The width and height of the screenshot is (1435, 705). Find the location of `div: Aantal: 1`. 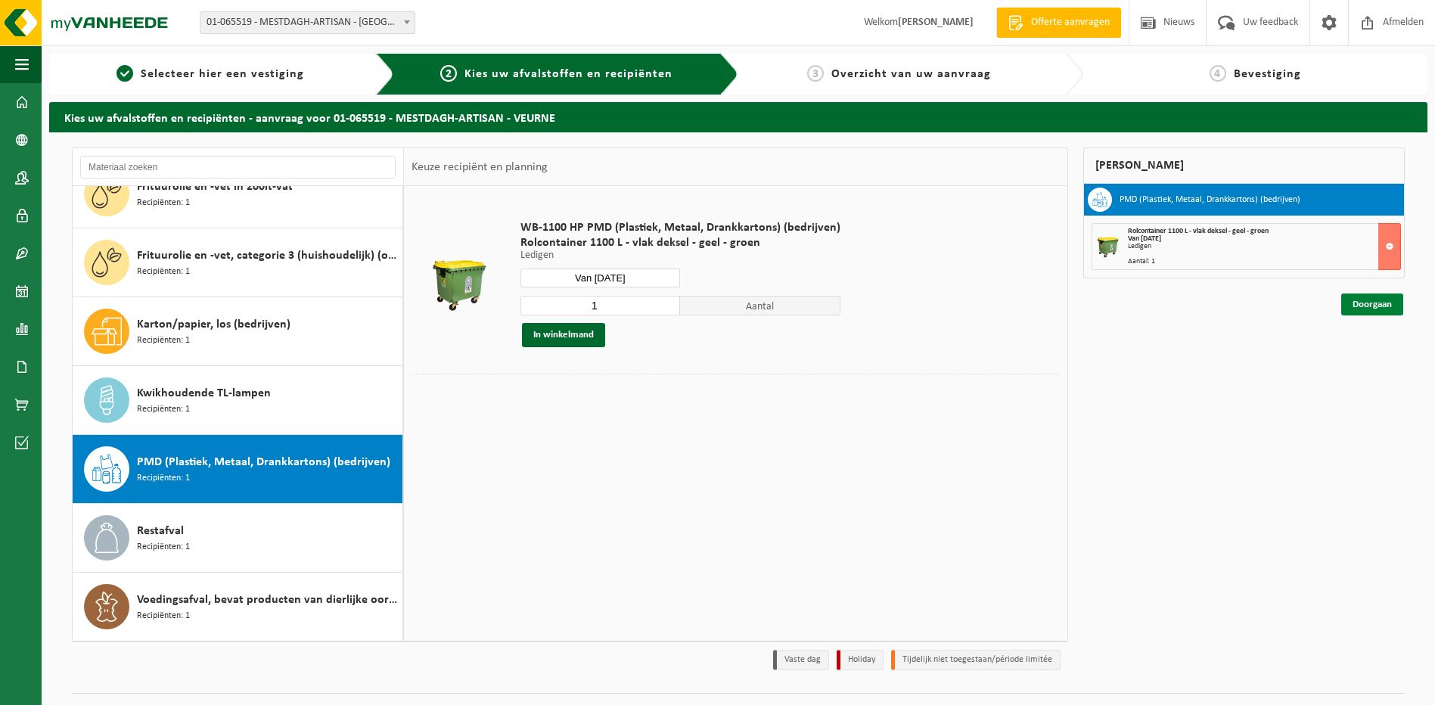

div: Aantal: 1 is located at coordinates (1264, 262).